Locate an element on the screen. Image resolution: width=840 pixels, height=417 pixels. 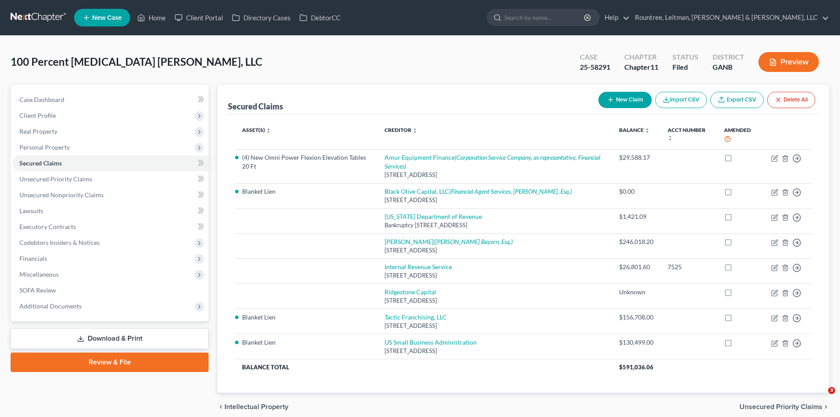
span: Intellectual Property is located at coordinates (256, 407).